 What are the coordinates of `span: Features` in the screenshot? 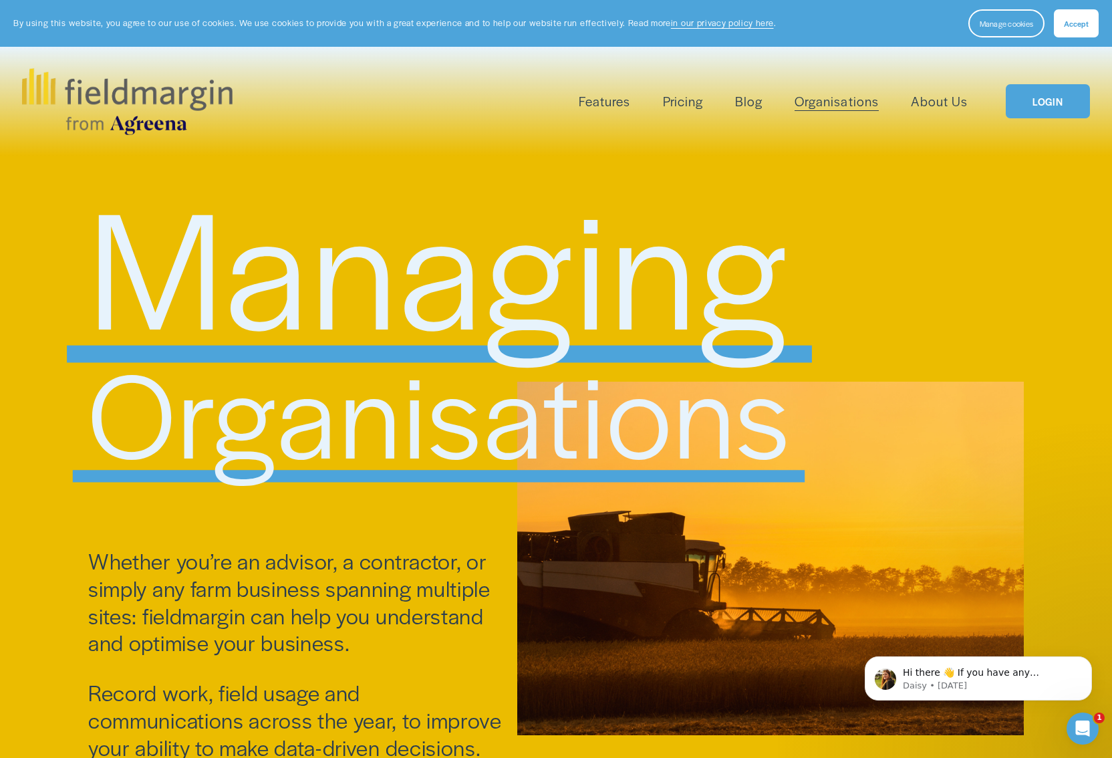 It's located at (604, 101).